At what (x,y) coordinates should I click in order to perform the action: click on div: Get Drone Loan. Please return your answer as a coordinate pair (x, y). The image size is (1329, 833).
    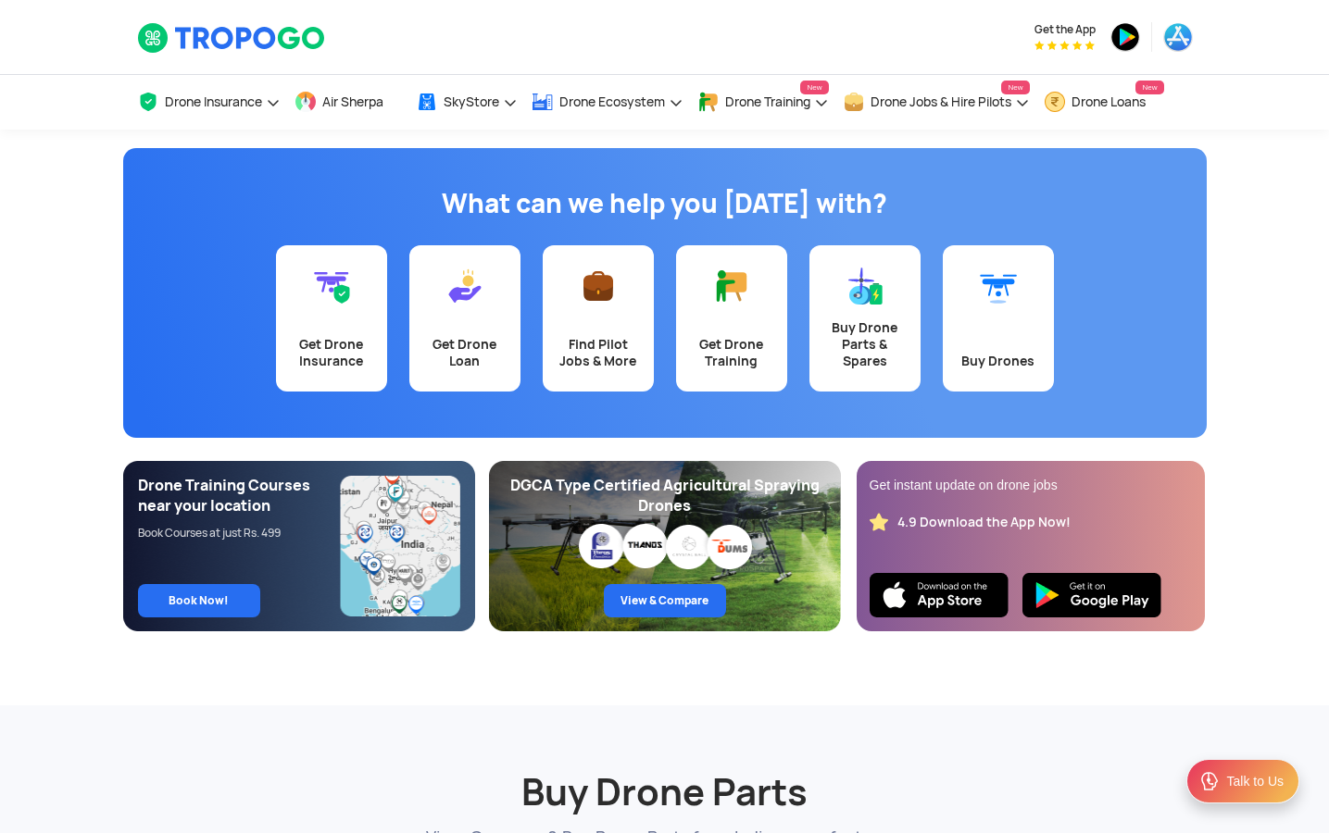
    Looking at the image, I should click on (465, 353).